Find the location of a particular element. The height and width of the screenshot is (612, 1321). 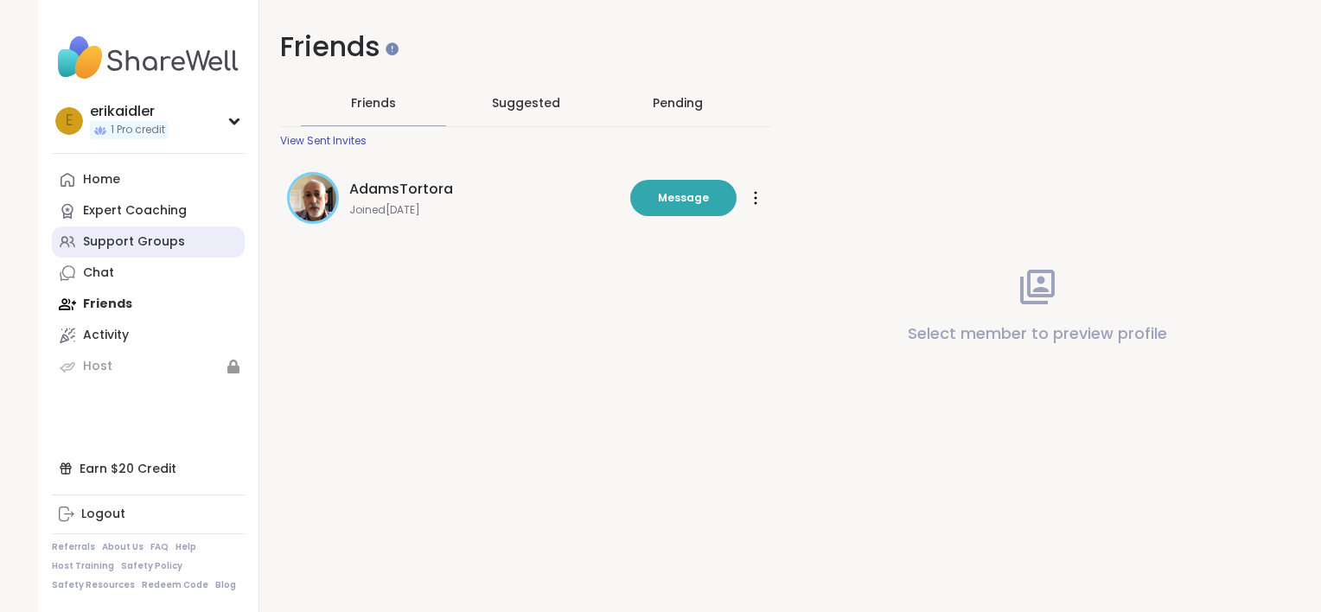

span: Message is located at coordinates (683, 198).